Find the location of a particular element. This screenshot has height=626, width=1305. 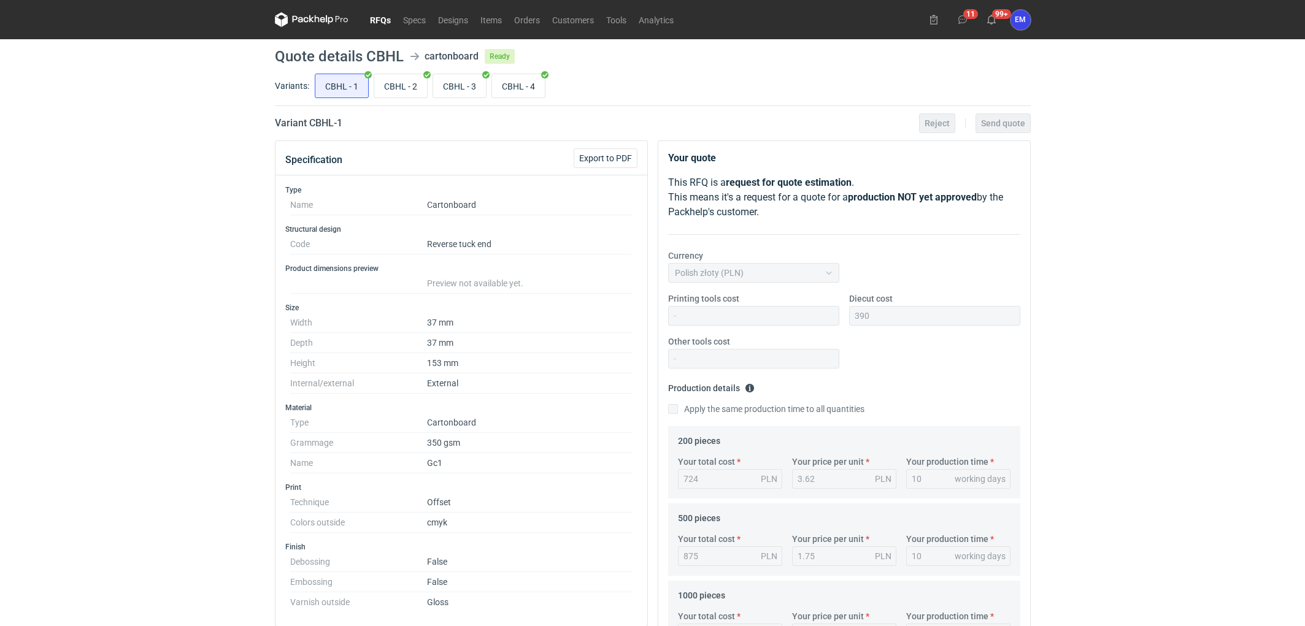

strong: Your quote is located at coordinates (692, 158).